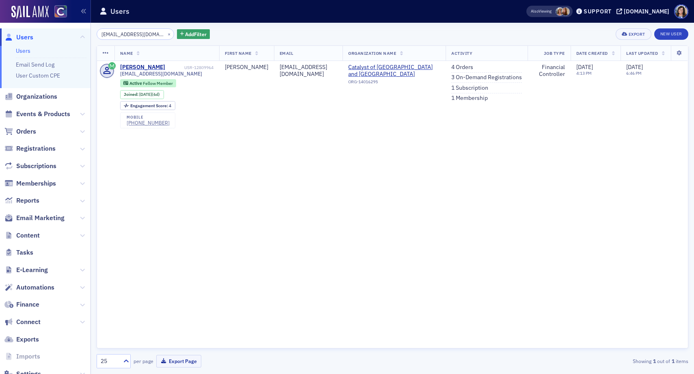 The image size is (694, 374). Describe the element at coordinates (238, 53) in the screenshot. I see `span: First Name` at that location.